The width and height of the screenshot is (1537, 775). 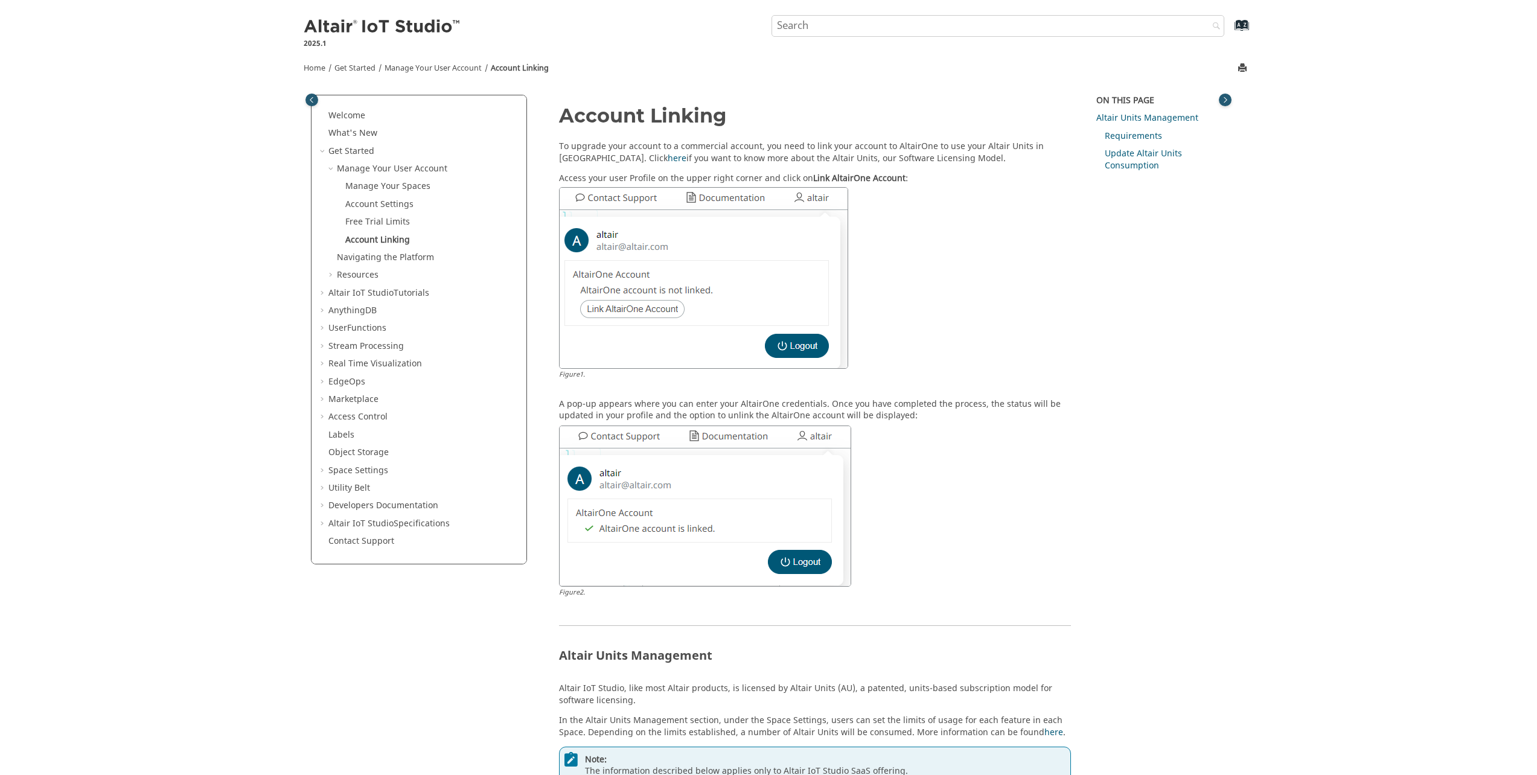 What do you see at coordinates (1228, 31) in the screenshot?
I see `a: Go to index terms page` at bounding box center [1228, 31].